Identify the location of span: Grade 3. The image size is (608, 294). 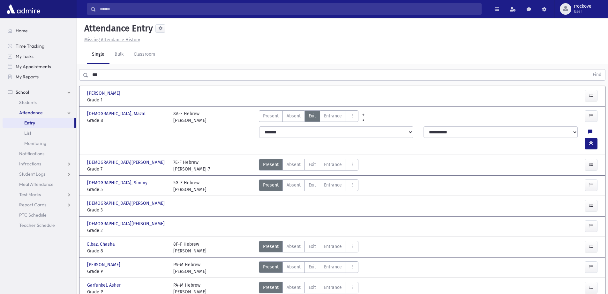
(127, 210).